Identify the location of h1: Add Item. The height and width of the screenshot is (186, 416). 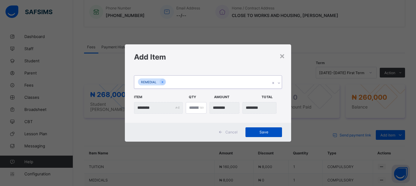
(208, 57).